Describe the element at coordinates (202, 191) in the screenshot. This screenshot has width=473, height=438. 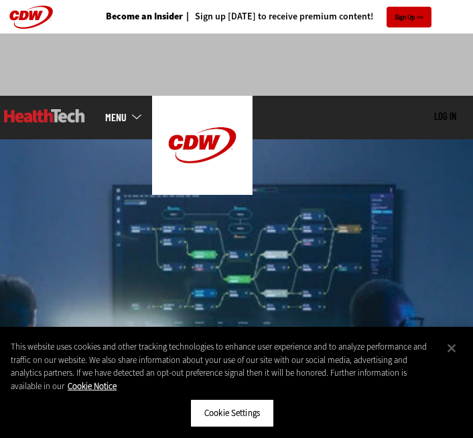
I see `a: CDW` at that location.